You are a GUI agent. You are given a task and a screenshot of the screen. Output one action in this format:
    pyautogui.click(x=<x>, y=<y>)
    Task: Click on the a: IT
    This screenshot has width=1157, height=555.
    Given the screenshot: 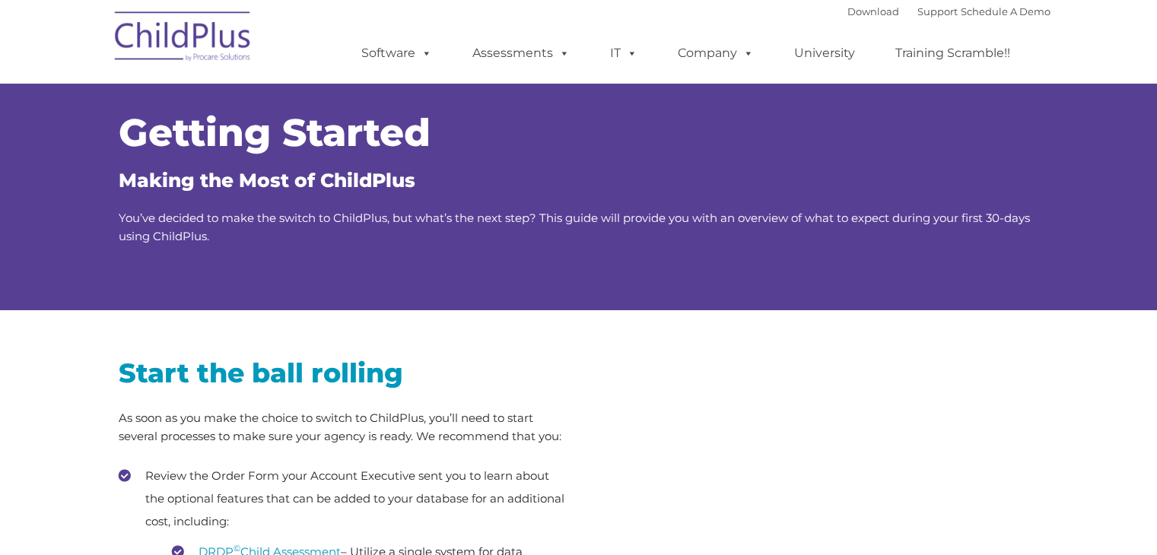 What is the action you would take?
    pyautogui.click(x=624, y=53)
    